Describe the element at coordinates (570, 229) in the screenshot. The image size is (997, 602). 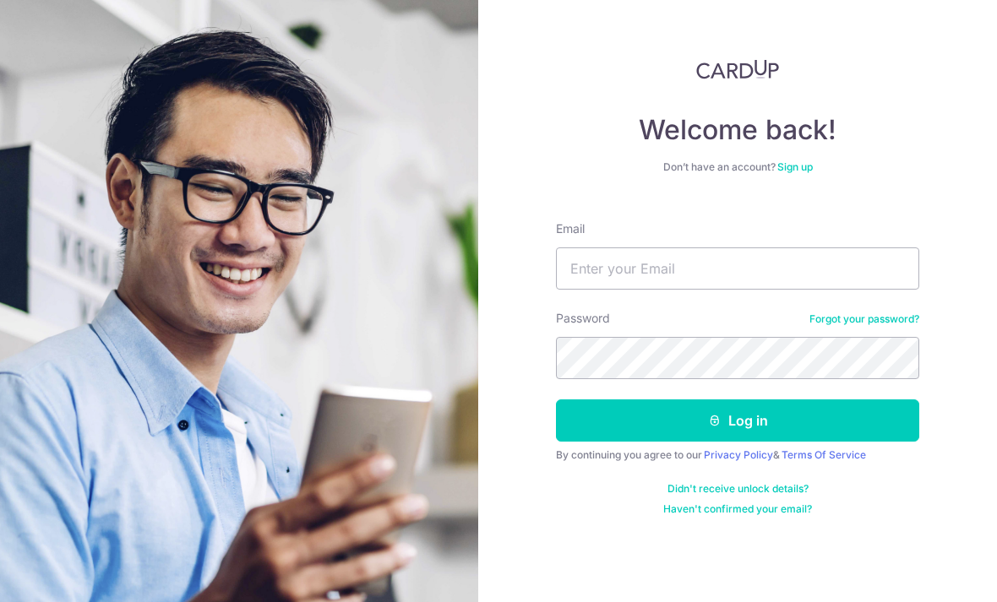
I see `label: Email` at that location.